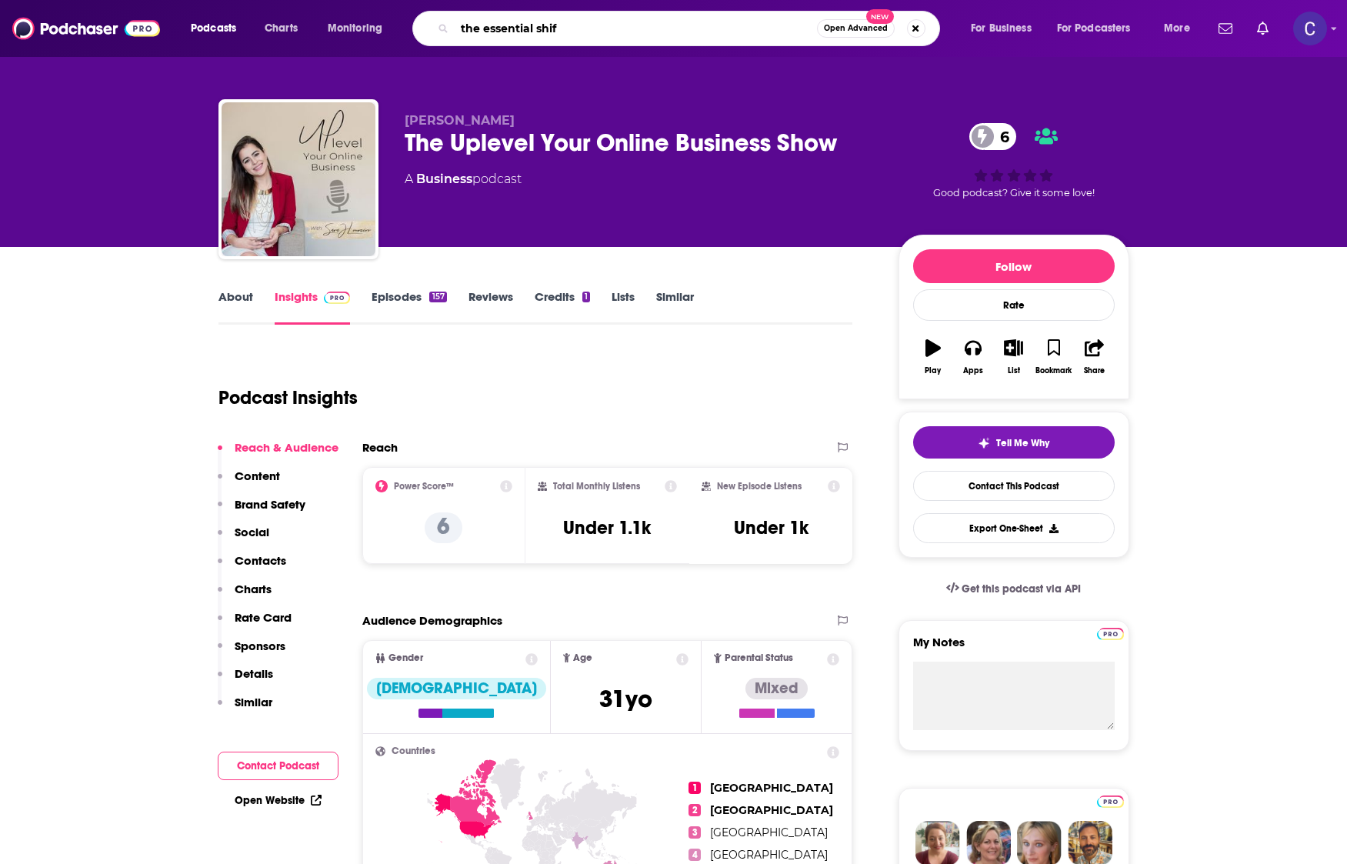 The height and width of the screenshot is (864, 1347). What do you see at coordinates (596, 486) in the screenshot?
I see `h2: Total Monthly Listens` at bounding box center [596, 486].